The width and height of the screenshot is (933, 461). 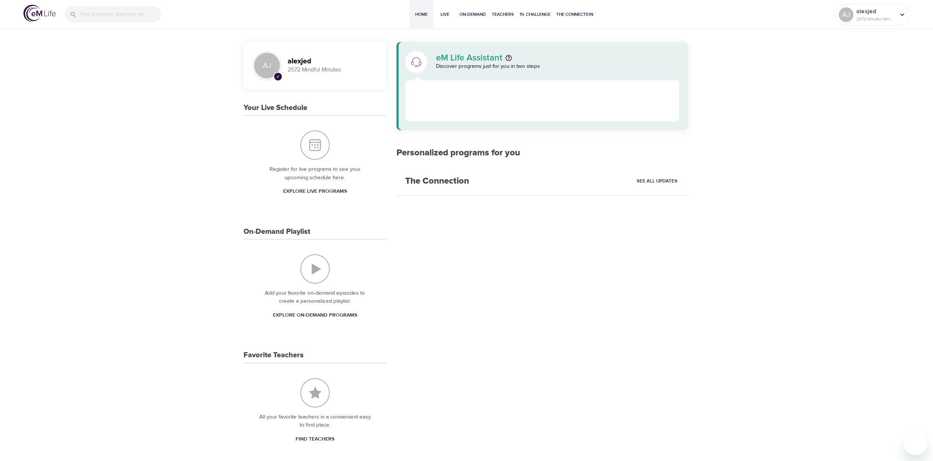 What do you see at coordinates (421, 14) in the screenshot?
I see `span: Home` at bounding box center [421, 14].